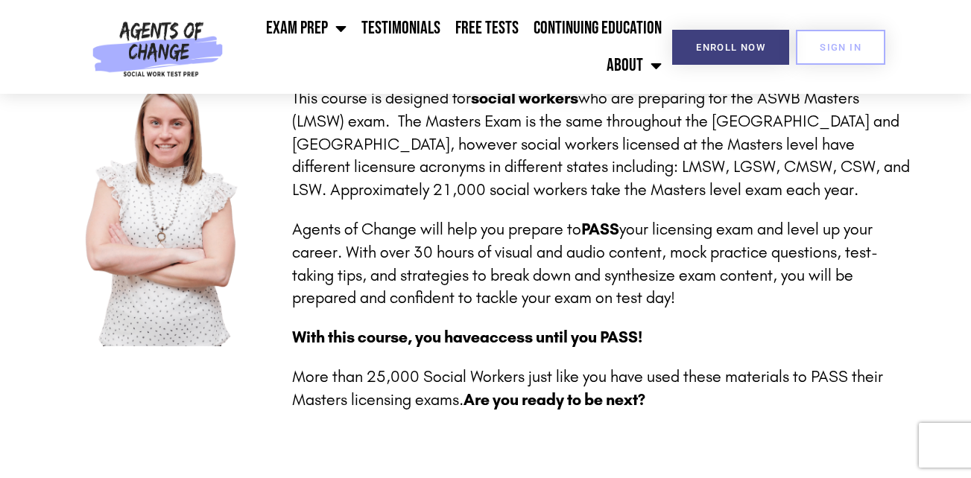  Describe the element at coordinates (487, 28) in the screenshot. I see `a: Free Tests` at that location.